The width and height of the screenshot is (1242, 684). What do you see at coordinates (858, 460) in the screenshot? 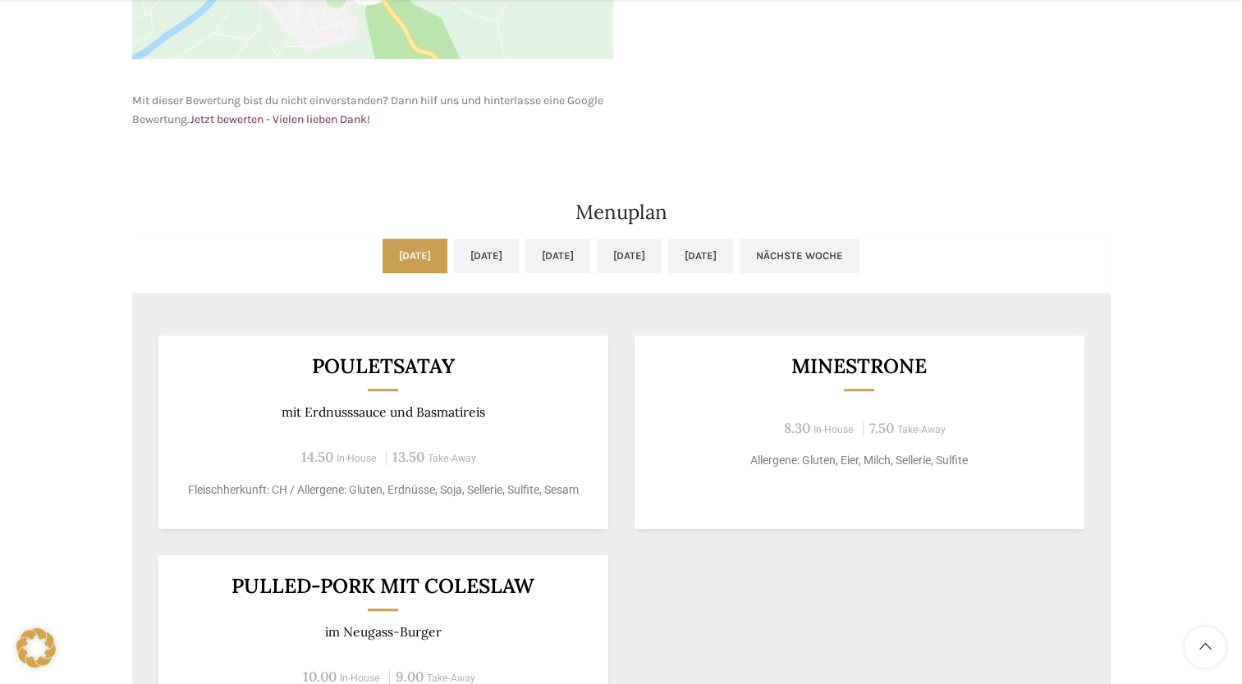
I see `p: Allergene: Gluten, Eier, Milch, Sellerie, Sulfite` at bounding box center [858, 460].